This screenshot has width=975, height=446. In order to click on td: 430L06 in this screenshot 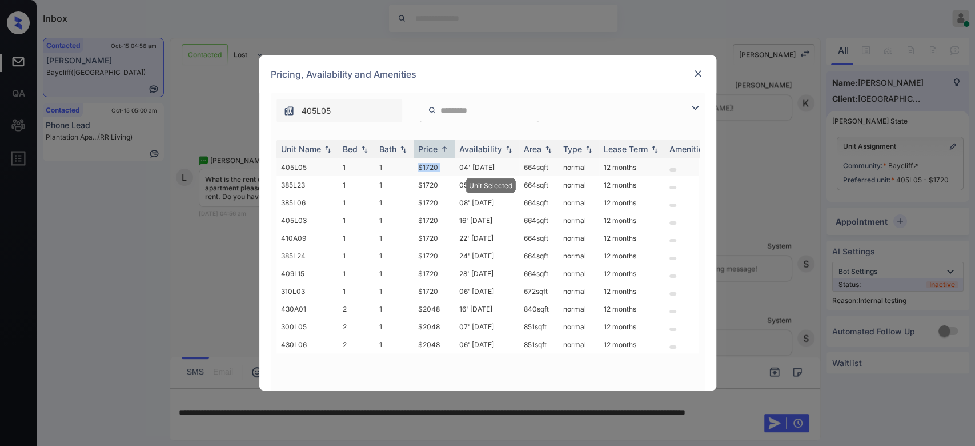, I will do `click(307, 344)`.